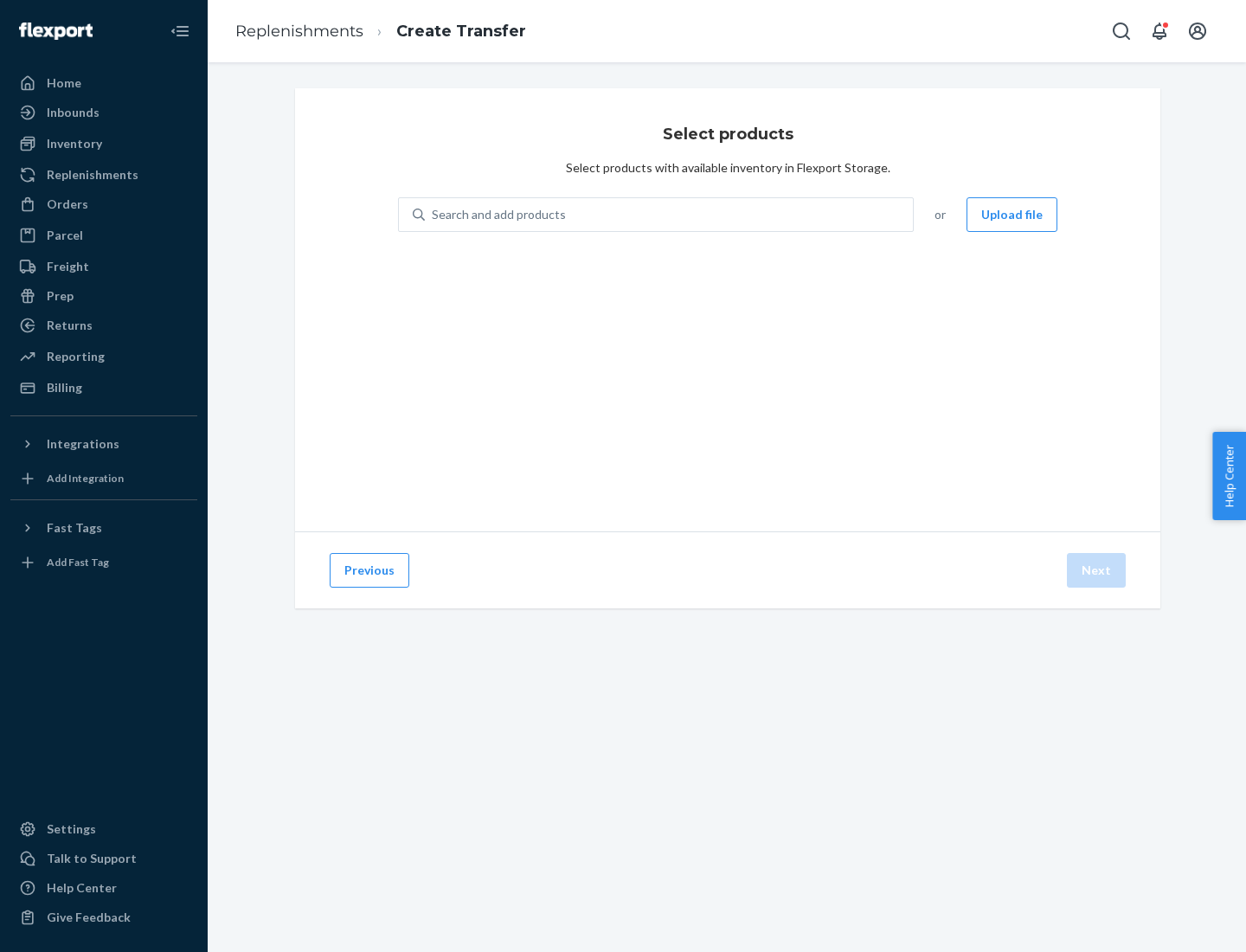 The width and height of the screenshot is (1246, 952). I want to click on img: Flexport logo, so click(56, 31).